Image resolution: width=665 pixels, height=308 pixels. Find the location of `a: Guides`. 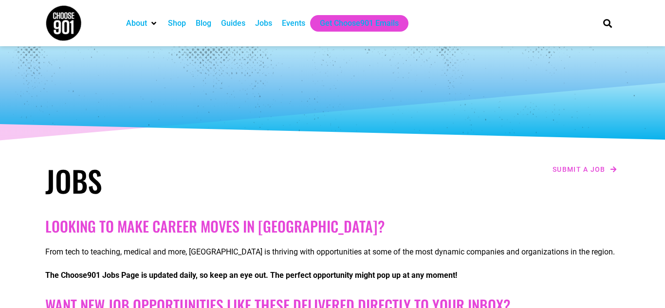

a: Guides is located at coordinates (233, 23).